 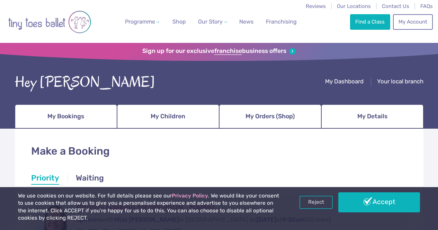 I want to click on a: Accept, so click(x=379, y=202).